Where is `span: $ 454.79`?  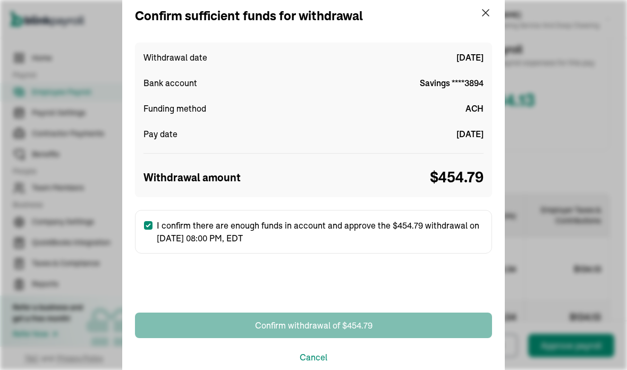 span: $ 454.79 is located at coordinates (457, 178).